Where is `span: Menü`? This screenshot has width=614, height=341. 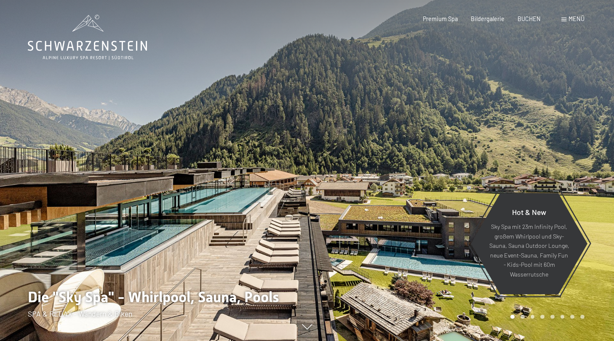
span: Menü is located at coordinates (577, 19).